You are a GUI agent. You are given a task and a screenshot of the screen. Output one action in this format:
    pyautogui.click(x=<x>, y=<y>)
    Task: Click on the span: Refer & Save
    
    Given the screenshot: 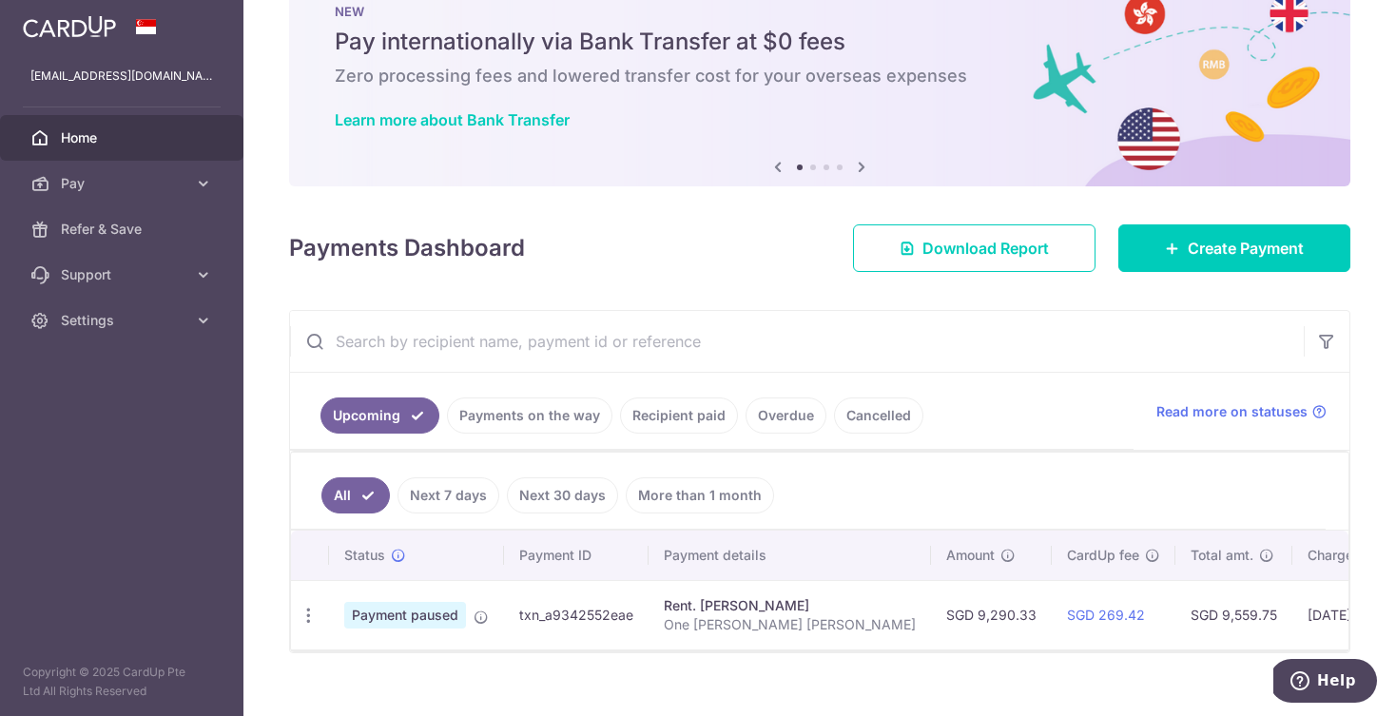 What is the action you would take?
    pyautogui.click(x=124, y=229)
    